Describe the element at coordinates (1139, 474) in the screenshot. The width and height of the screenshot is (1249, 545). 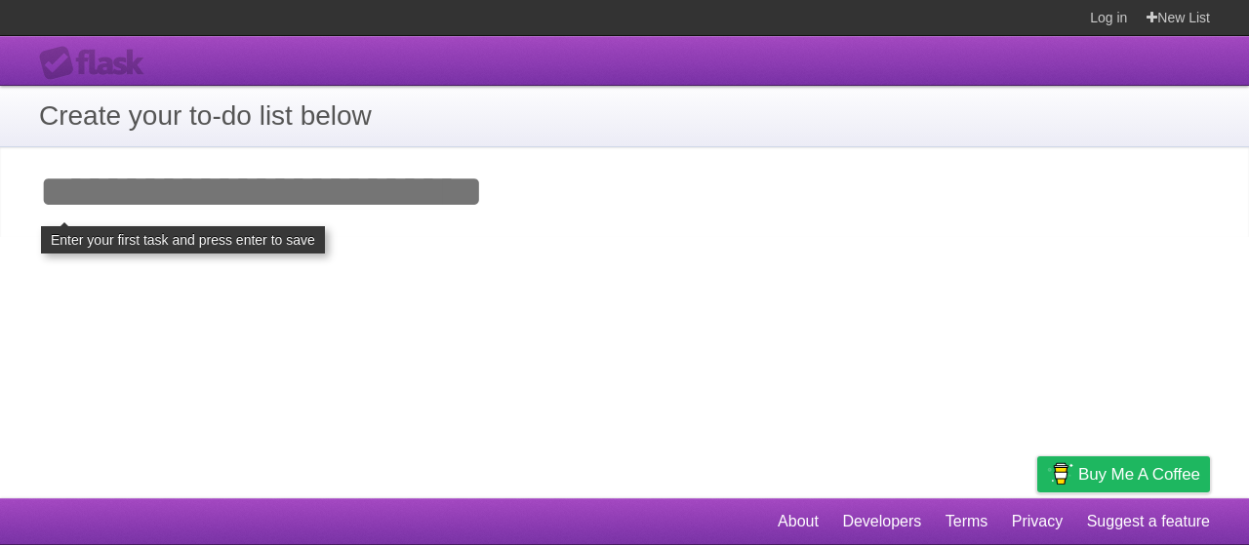
I see `span: Buy me a coffee` at that location.